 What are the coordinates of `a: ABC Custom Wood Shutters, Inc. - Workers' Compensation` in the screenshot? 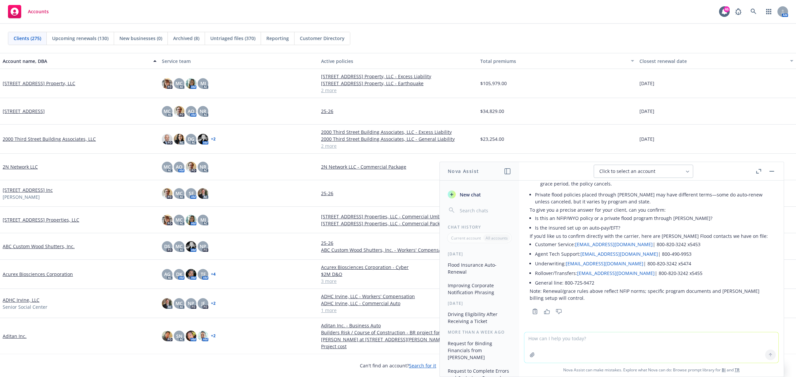 It's located at (398, 250).